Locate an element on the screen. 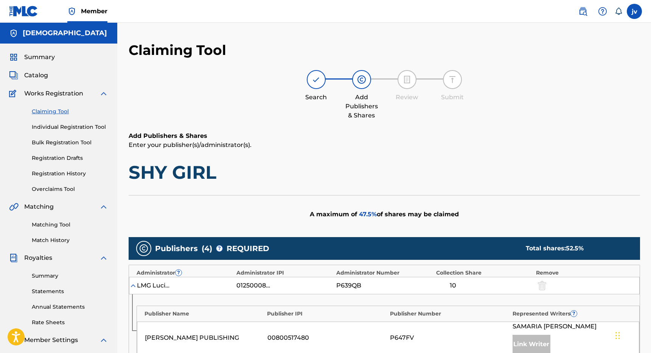 The image size is (651, 353). span: Catalog is located at coordinates (36, 75).